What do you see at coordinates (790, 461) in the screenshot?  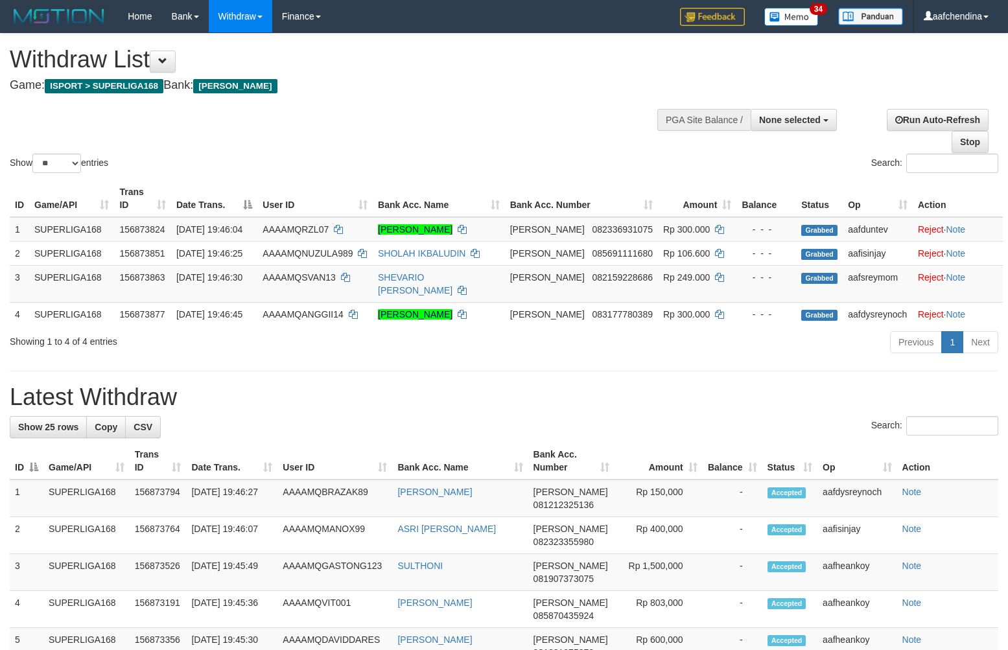 I see `th: Status: activate to sort column ascending` at bounding box center [790, 461].